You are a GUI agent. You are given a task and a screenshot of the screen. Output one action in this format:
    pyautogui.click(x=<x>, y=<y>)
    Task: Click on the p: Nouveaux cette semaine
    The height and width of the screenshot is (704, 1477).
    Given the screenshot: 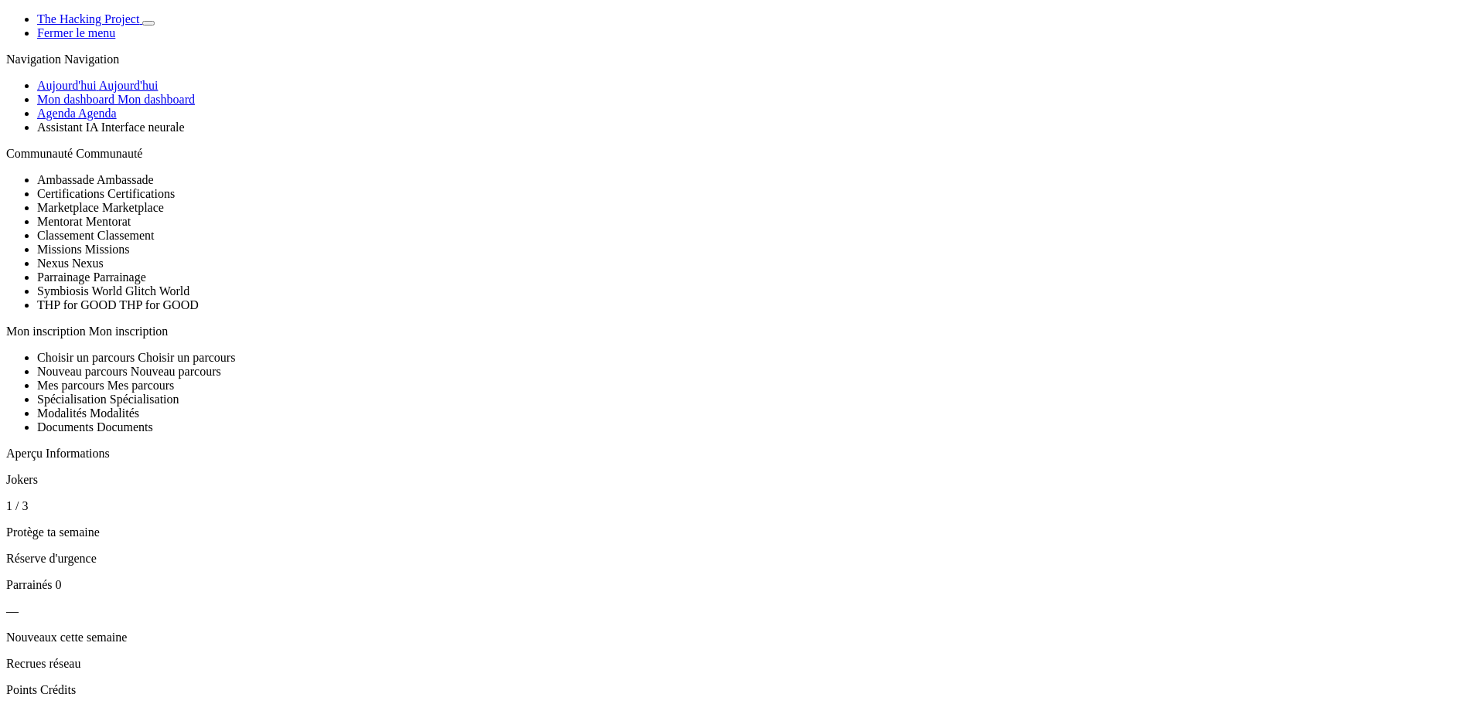 What is the action you would take?
    pyautogui.click(x=738, y=638)
    